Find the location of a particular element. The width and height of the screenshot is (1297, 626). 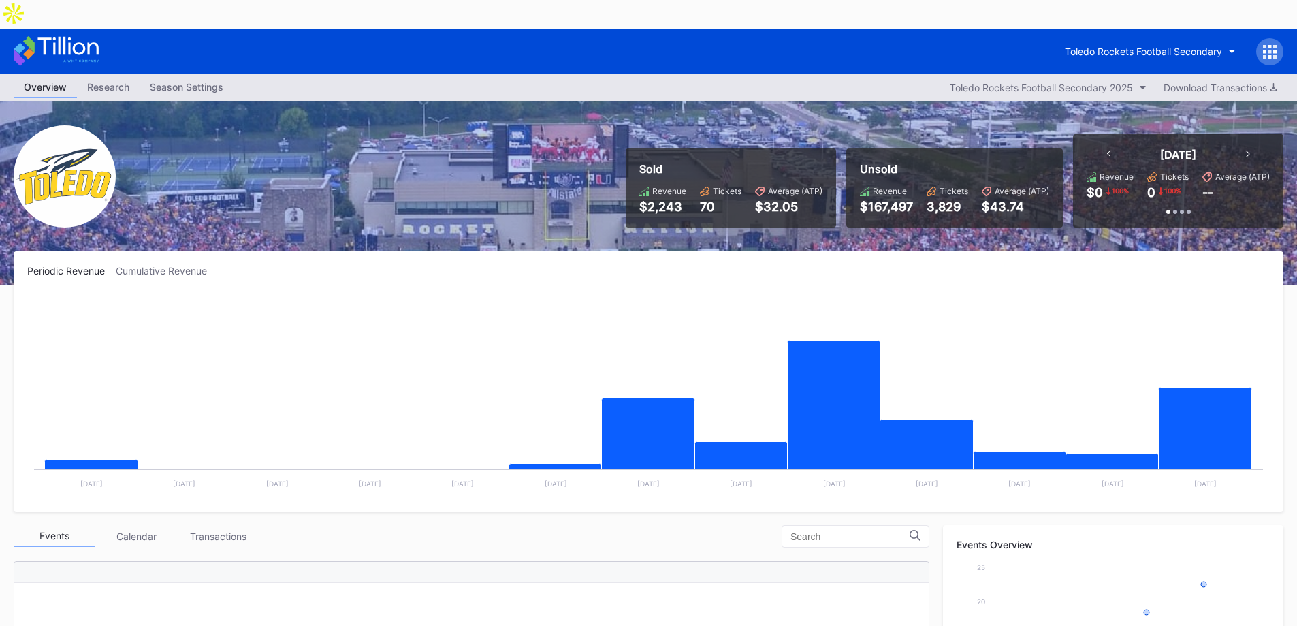

a: Research is located at coordinates (108, 87).